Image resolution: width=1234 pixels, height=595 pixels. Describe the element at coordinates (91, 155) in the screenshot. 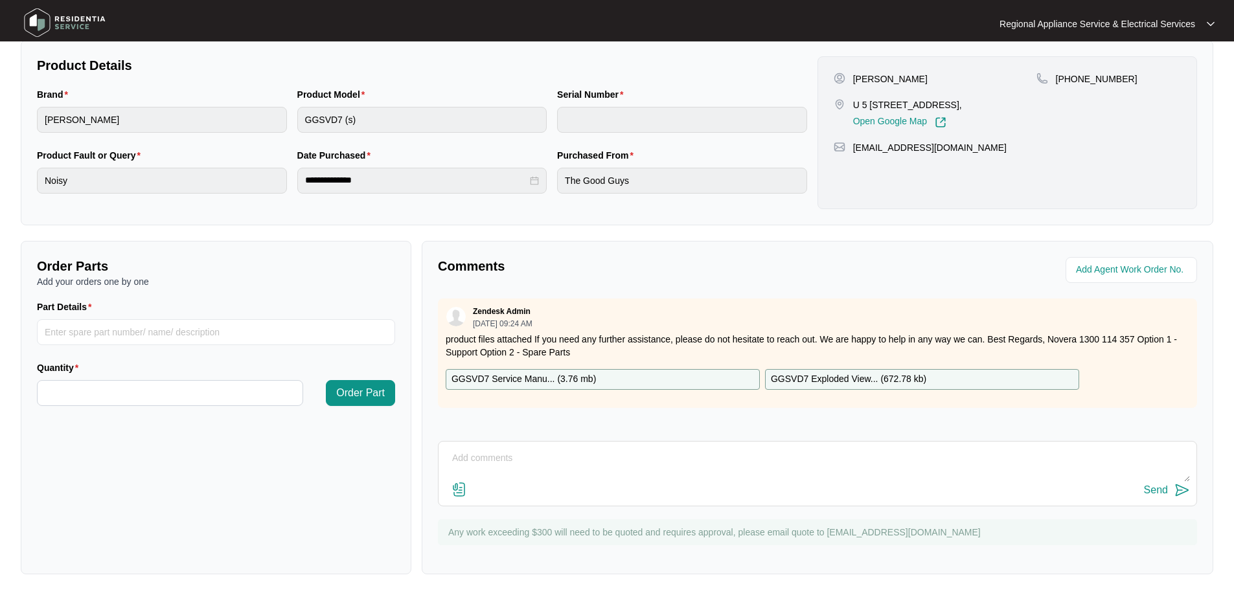

I see `label: Product Fault or Query` at that location.